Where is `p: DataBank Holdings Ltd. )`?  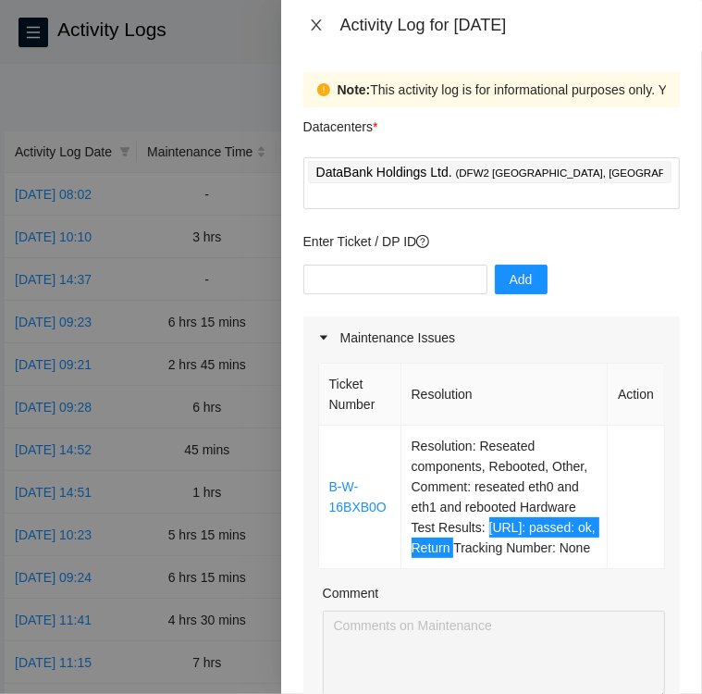
p: DataBank Holdings Ltd. ) is located at coordinates (490, 172).